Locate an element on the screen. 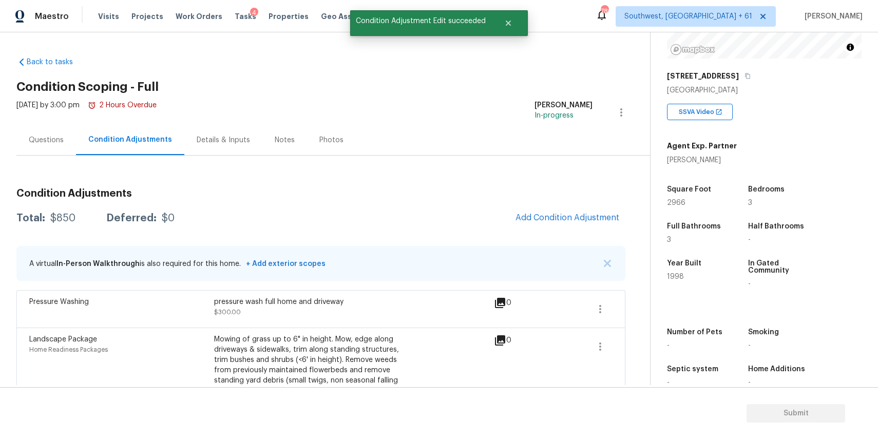 The width and height of the screenshot is (878, 439). span: Landscape Package is located at coordinates (63, 339).